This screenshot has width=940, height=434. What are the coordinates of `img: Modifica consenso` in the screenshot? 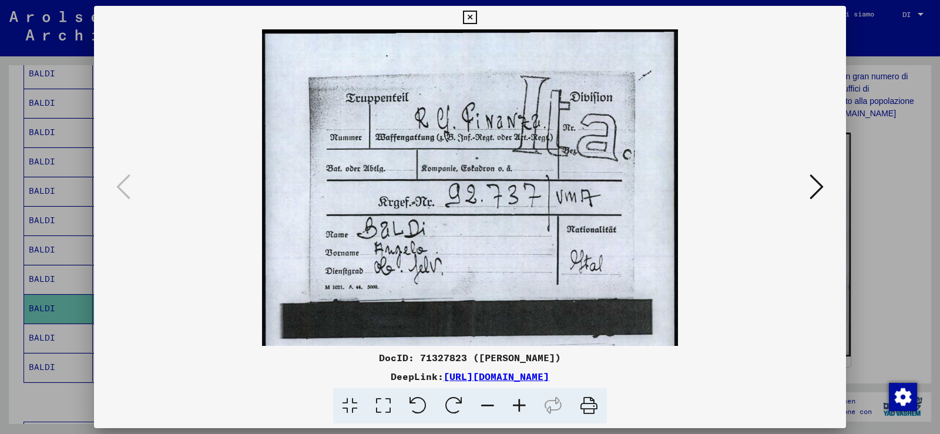 It's located at (903, 397).